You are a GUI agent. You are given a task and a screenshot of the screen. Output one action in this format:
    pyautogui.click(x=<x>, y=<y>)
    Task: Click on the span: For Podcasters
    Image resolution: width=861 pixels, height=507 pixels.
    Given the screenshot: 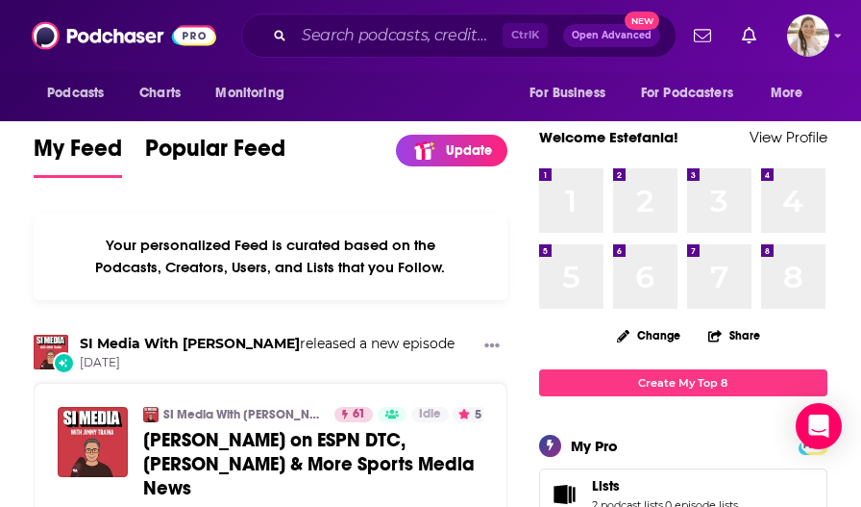 What is the action you would take?
    pyautogui.click(x=687, y=93)
    